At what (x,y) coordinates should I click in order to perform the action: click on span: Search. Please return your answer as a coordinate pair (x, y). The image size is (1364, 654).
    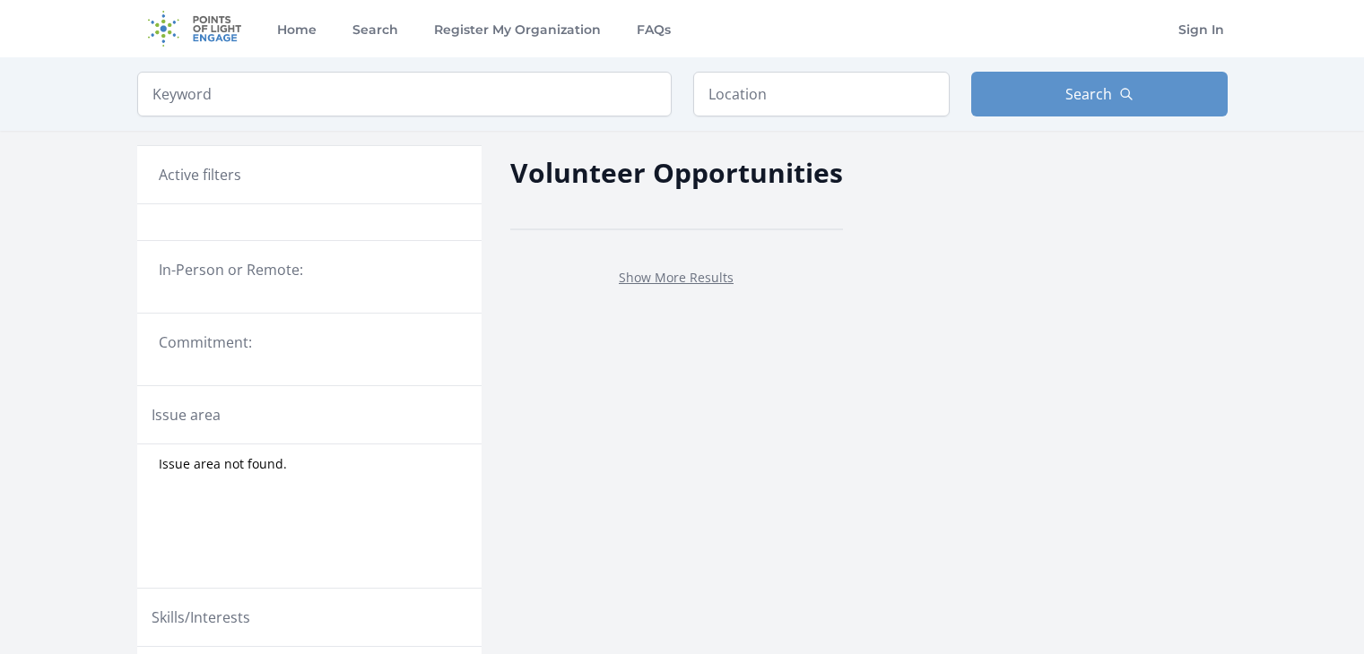
    Looking at the image, I should click on (1088, 94).